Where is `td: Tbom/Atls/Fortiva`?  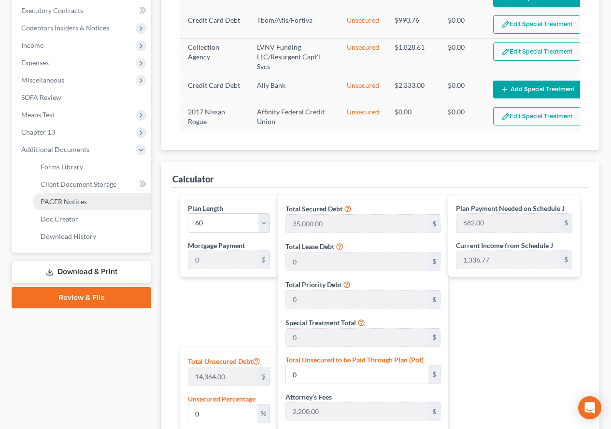
td: Tbom/Atls/Fortiva is located at coordinates (294, 25).